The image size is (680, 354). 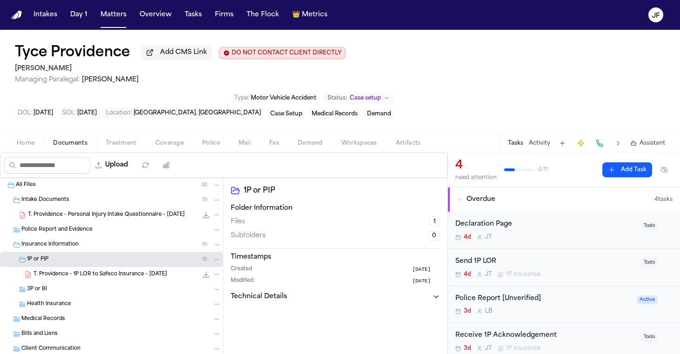 What do you see at coordinates (434, 236) in the screenshot?
I see `span: 0` at bounding box center [434, 236].